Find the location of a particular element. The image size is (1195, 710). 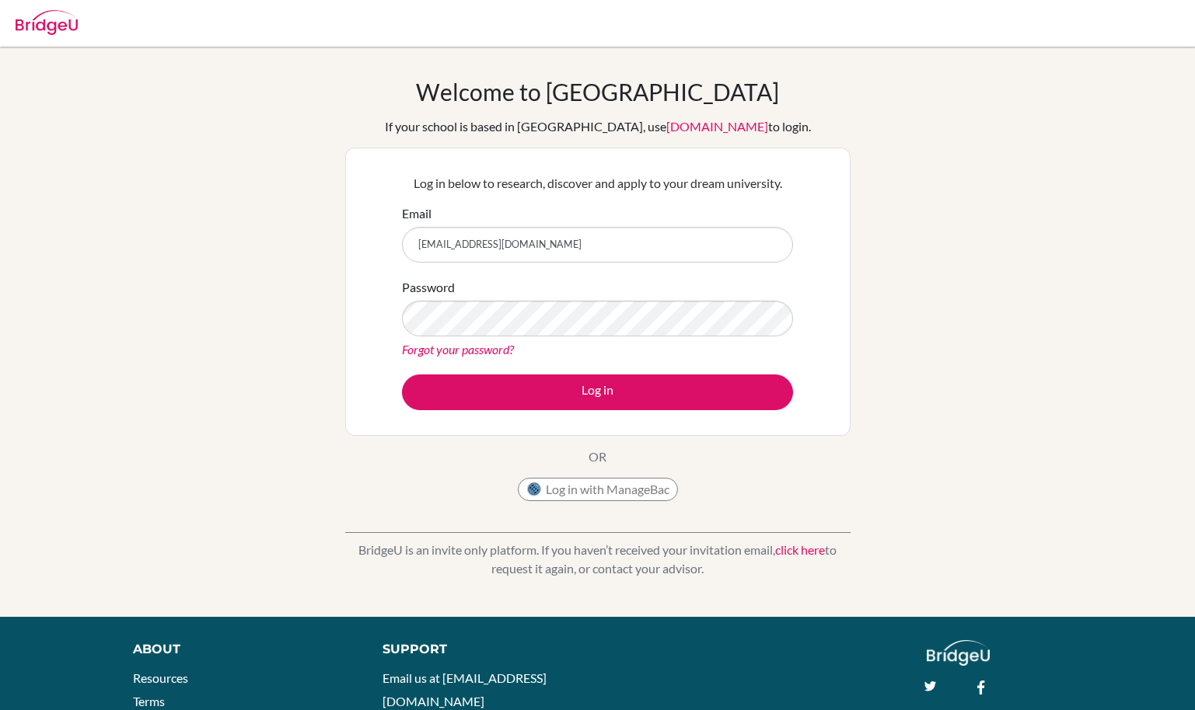

div: About is located at coordinates (240, 650).